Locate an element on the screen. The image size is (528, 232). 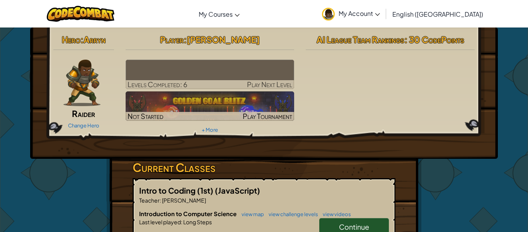
a: CodeCombat logo is located at coordinates (80, 14).